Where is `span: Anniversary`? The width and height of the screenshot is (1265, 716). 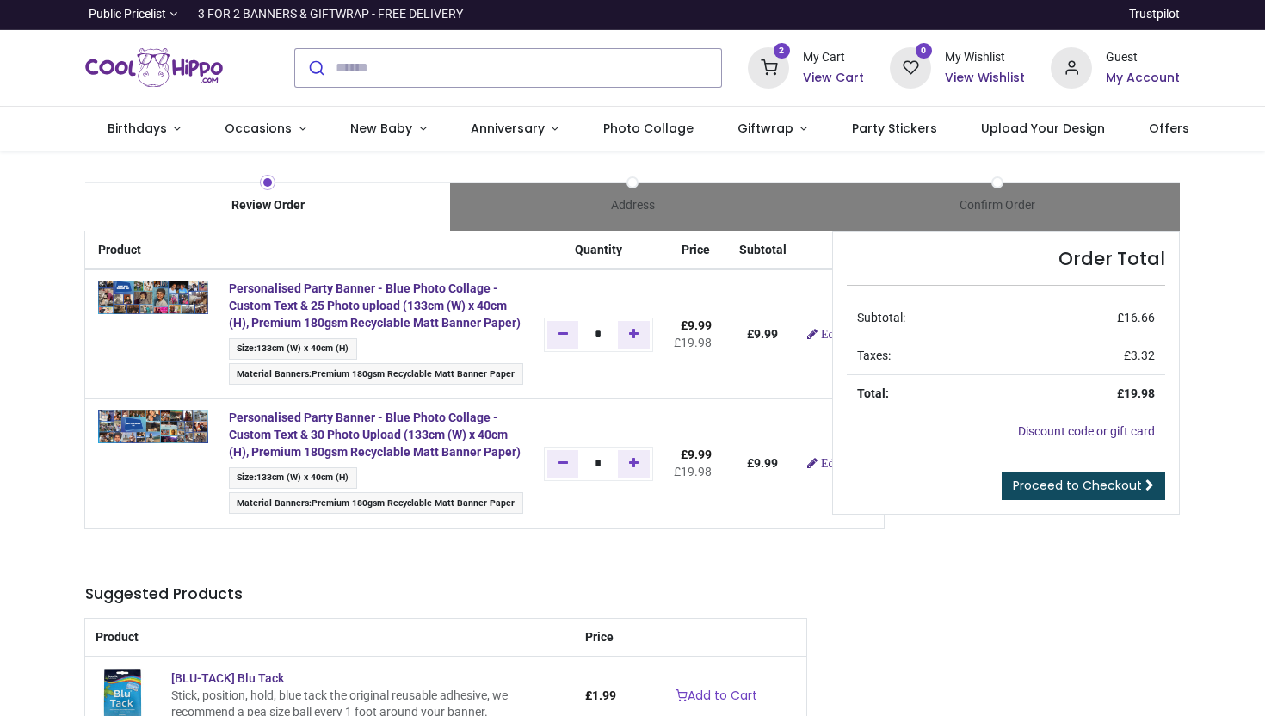
span: Anniversary is located at coordinates (508, 128).